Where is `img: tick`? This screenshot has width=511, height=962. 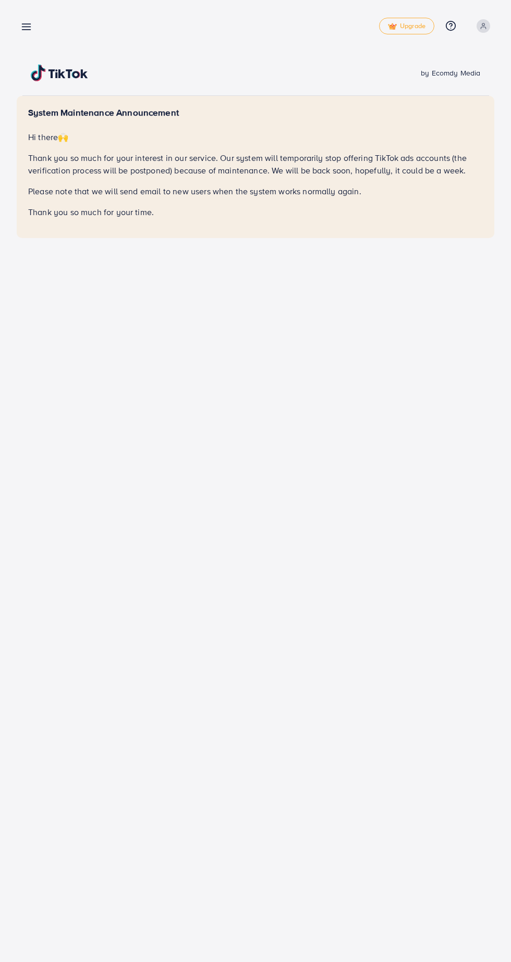 img: tick is located at coordinates (392, 27).